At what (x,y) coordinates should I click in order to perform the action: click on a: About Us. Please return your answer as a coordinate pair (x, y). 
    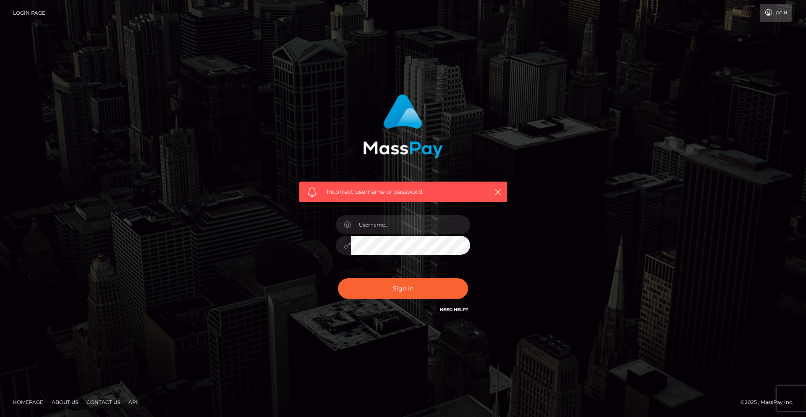
    Looking at the image, I should click on (65, 402).